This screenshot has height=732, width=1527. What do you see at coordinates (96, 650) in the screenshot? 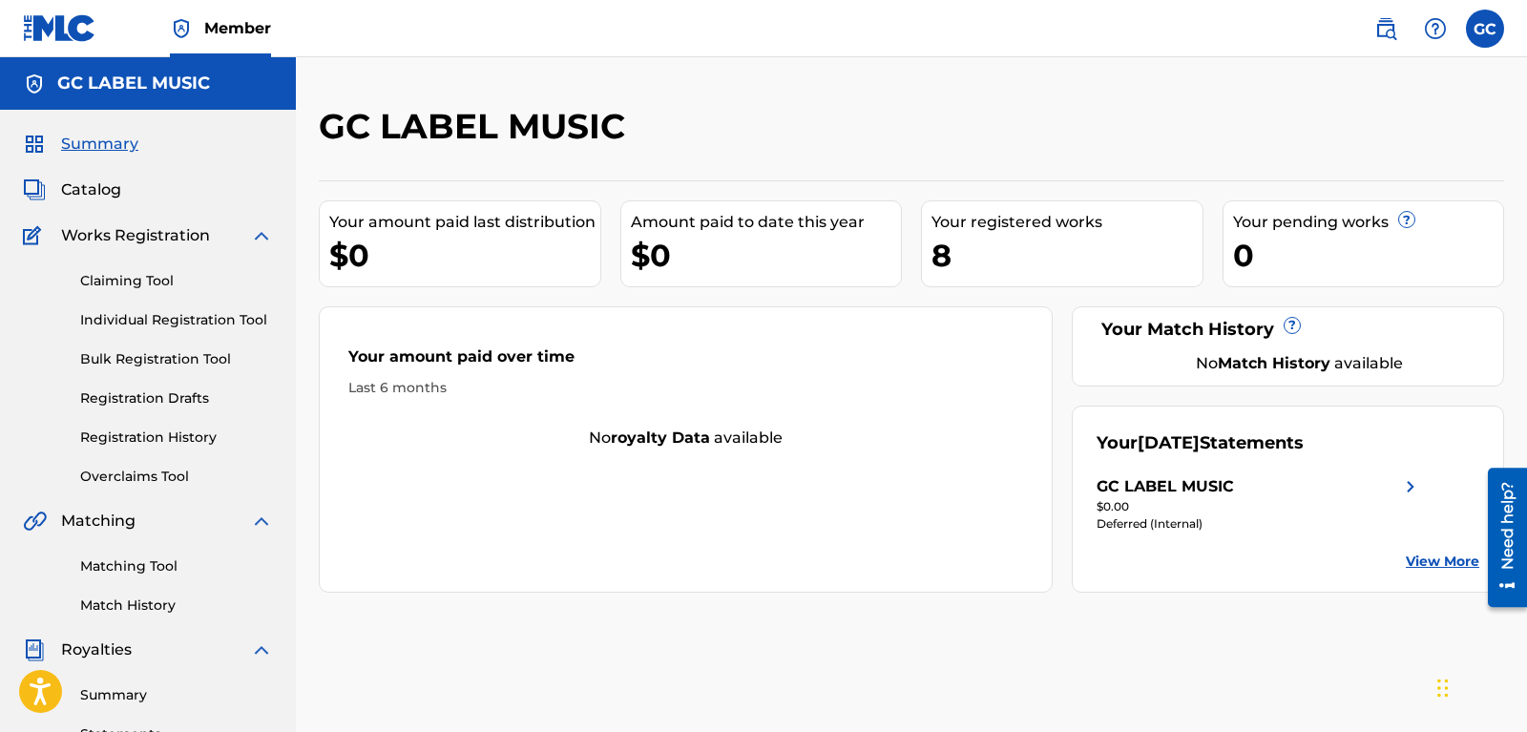
I see `span: Royalties` at bounding box center [96, 650].